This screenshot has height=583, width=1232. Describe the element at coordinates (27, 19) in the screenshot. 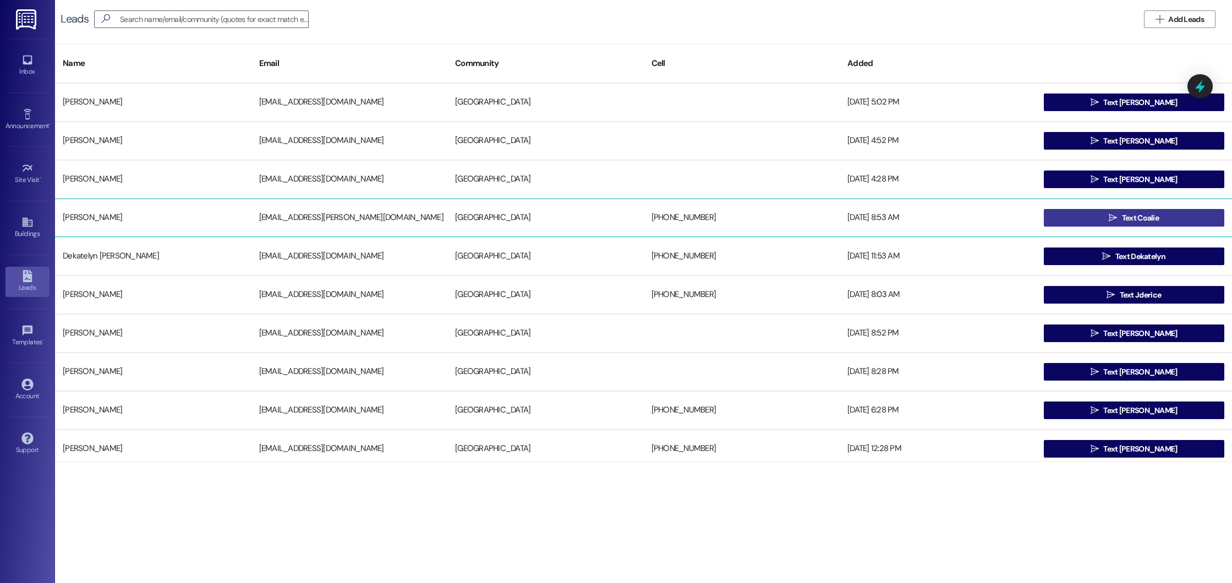

I see `img: ResiDesk Logo` at that location.